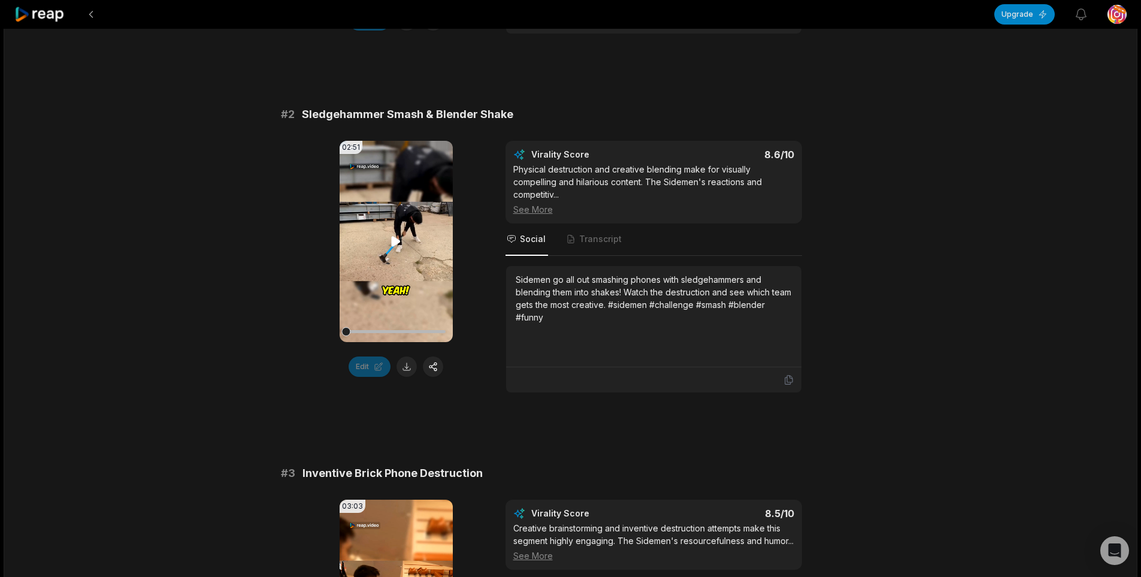 The image size is (1141, 577). I want to click on span: Social, so click(532, 239).